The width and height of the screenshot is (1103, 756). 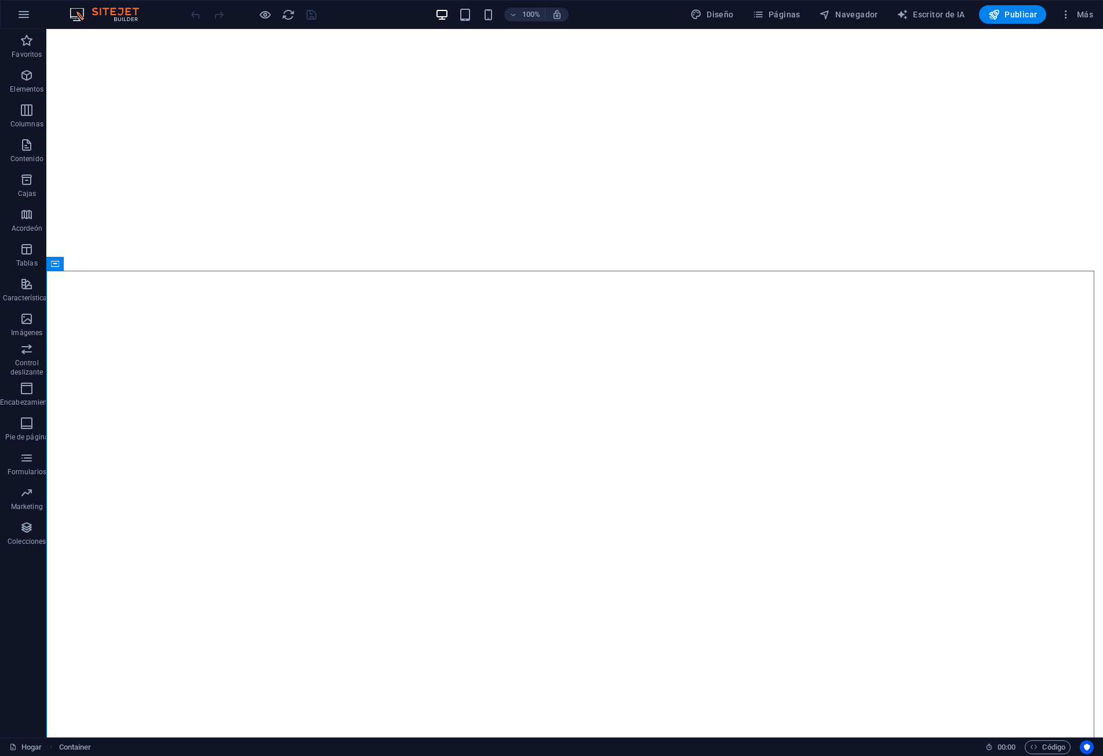 What do you see at coordinates (1054, 746) in the screenshot?
I see `font: Código` at bounding box center [1054, 746].